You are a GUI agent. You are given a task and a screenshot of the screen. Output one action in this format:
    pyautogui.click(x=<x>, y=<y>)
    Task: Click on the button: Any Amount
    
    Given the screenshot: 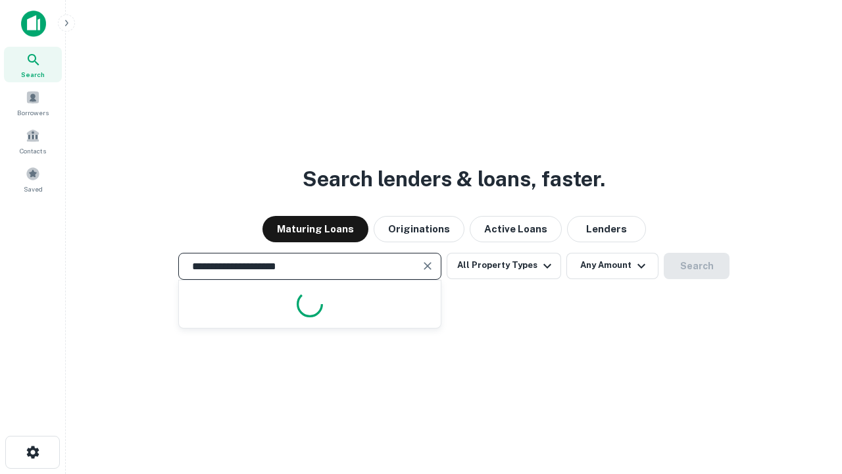 What is the action you would take?
    pyautogui.click(x=613, y=266)
    